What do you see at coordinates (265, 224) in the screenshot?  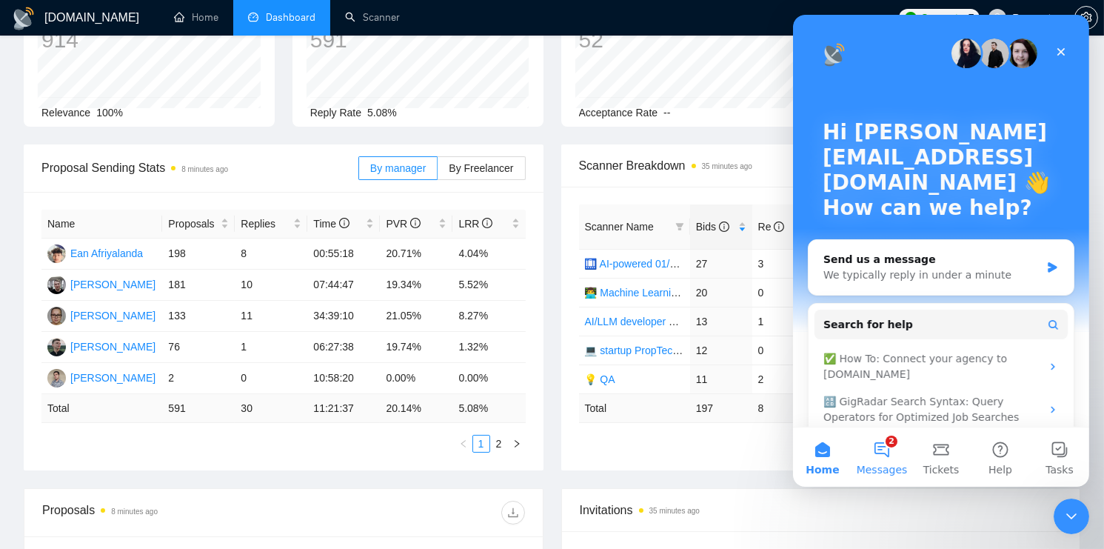 I see `span: Replies` at bounding box center [265, 224].